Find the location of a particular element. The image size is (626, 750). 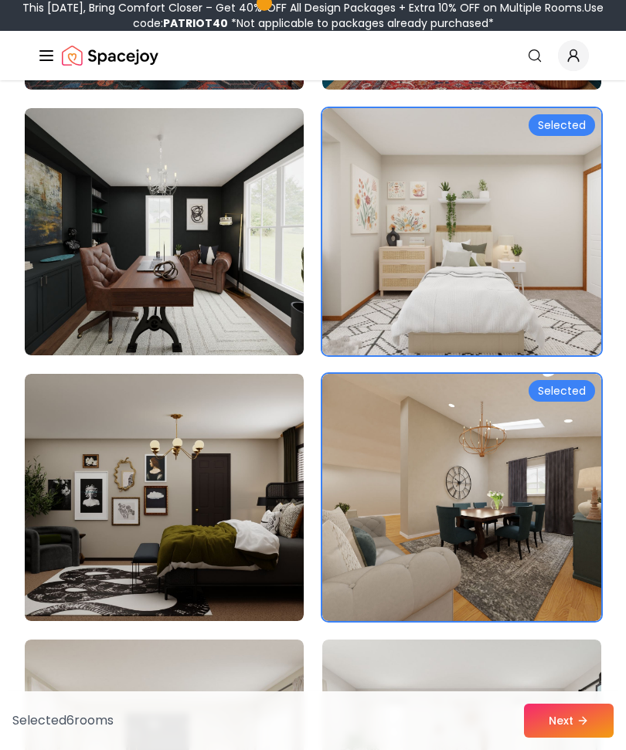

button: Next is located at coordinates (569, 721).